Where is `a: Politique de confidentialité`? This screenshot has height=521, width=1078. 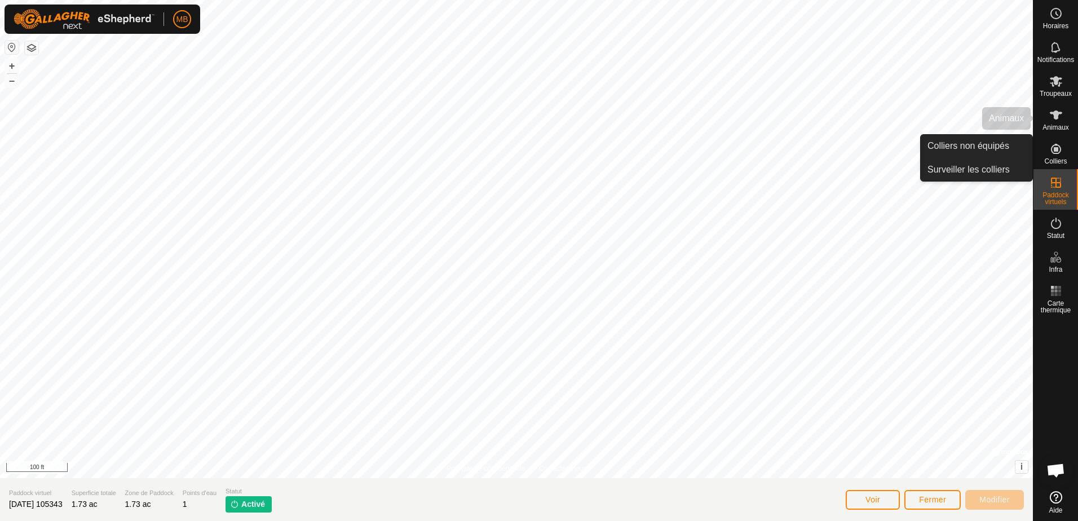
a: Politique de confidentialité is located at coordinates (485, 469).